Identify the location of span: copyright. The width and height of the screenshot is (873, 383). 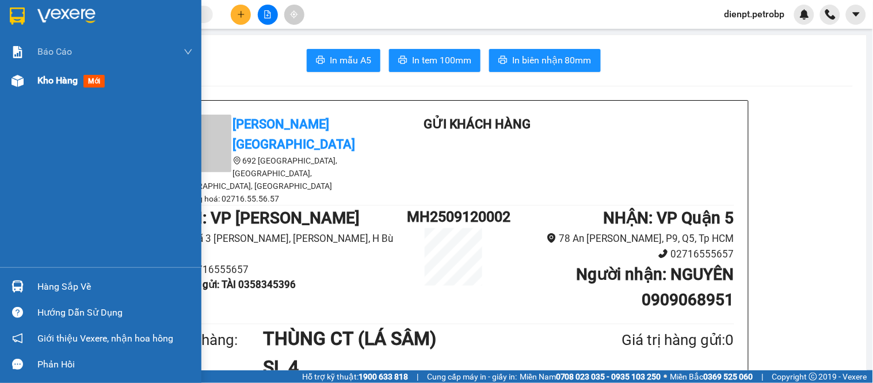
(813, 376).